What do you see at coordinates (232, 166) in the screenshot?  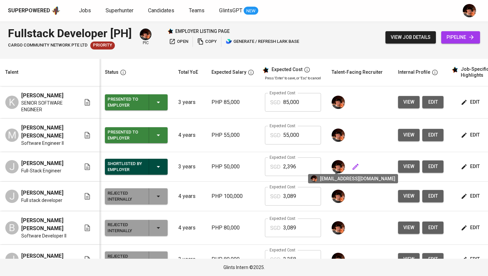 I see `p: PHP 50,000` at bounding box center [232, 166].